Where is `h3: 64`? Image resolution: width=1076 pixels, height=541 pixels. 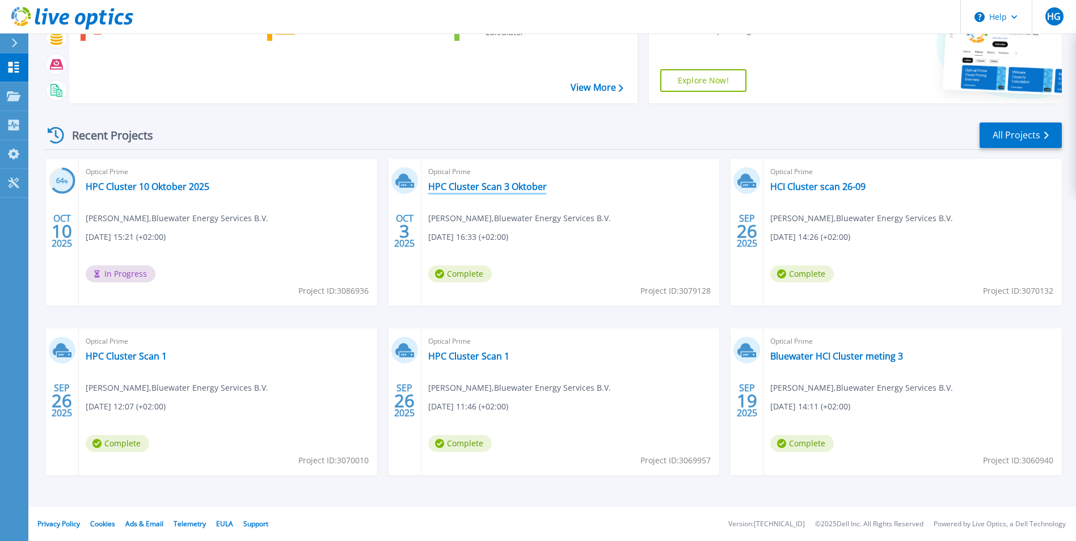 h3: 64 is located at coordinates (62, 181).